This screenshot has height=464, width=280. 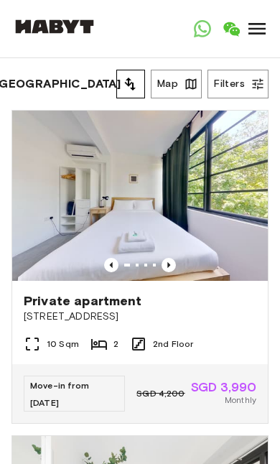 What do you see at coordinates (238, 84) in the screenshot?
I see `button: Filters` at bounding box center [238, 84].